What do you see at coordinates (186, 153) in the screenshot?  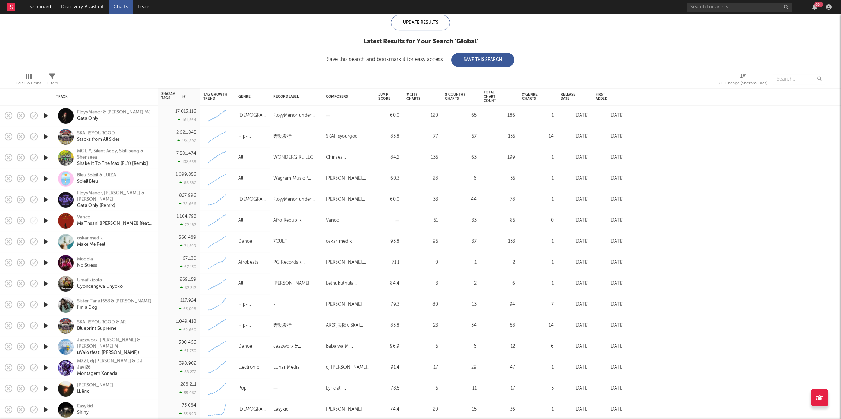 I see `div: 7,581,474` at bounding box center [186, 153].